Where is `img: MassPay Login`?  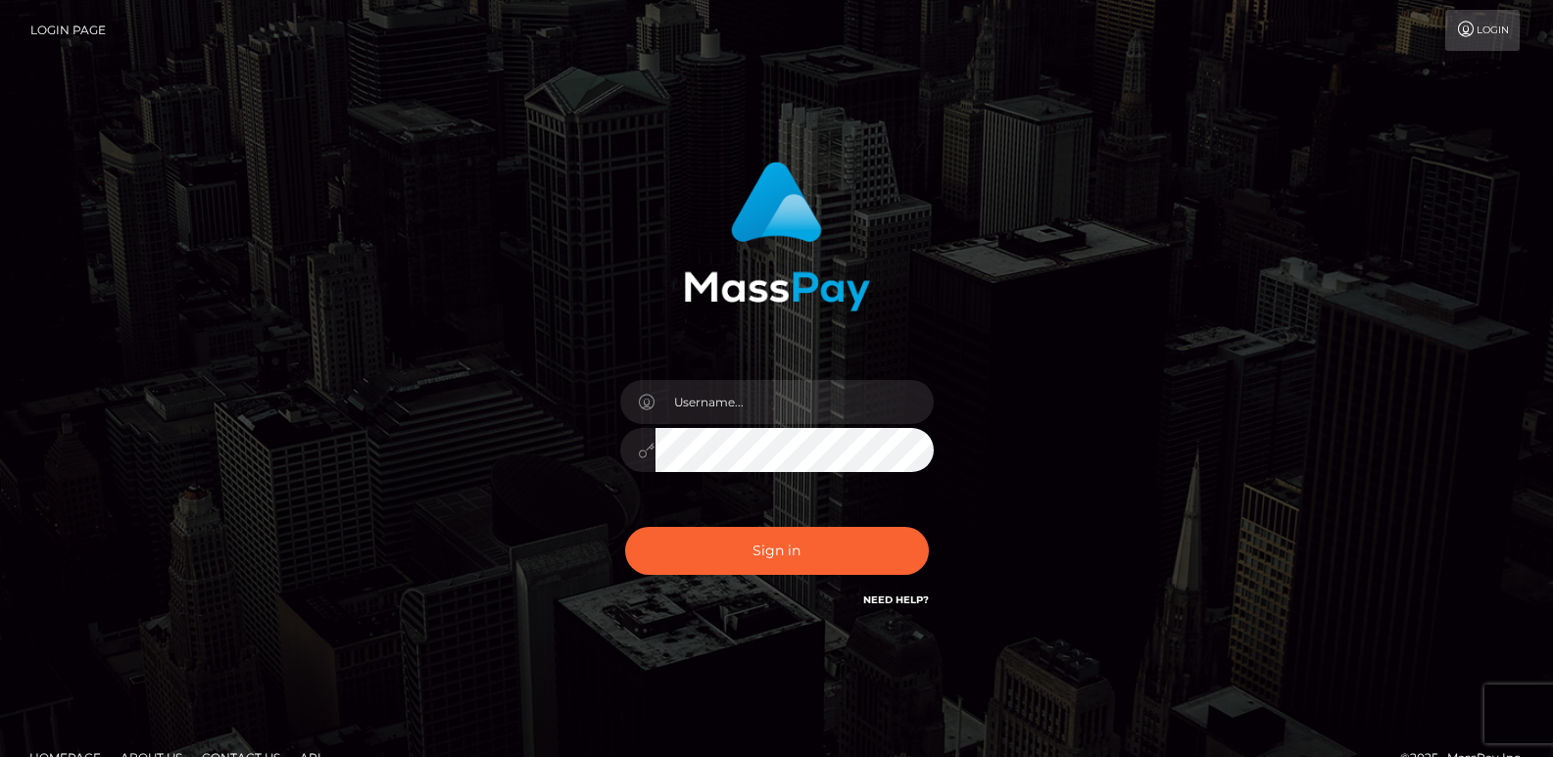
img: MassPay Login is located at coordinates (777, 236).